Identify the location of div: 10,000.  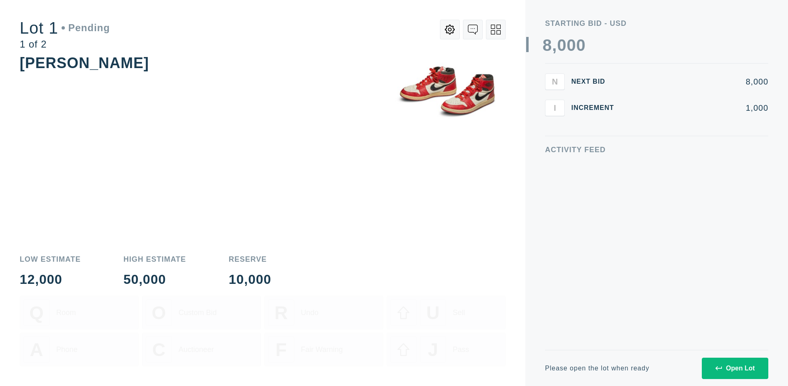
(250, 280).